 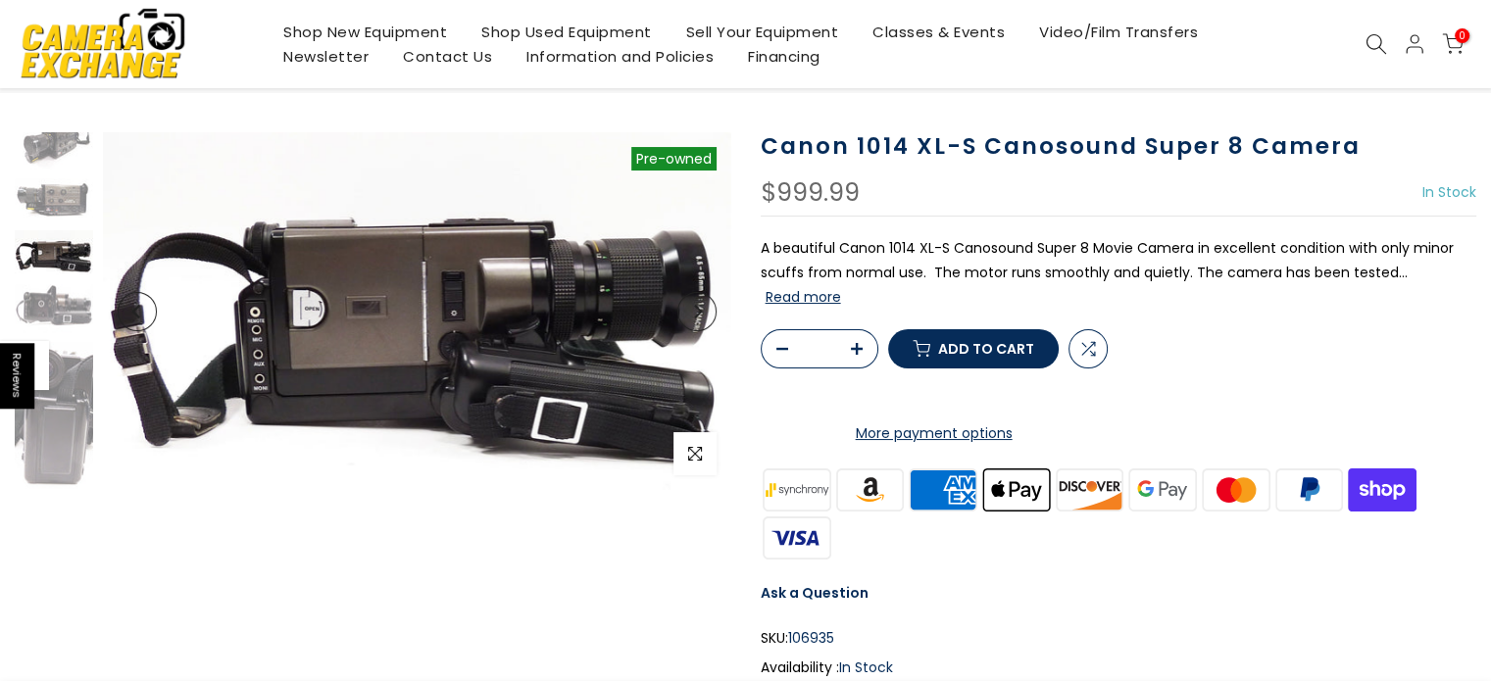 I want to click on a: Financing, so click(x=784, y=56).